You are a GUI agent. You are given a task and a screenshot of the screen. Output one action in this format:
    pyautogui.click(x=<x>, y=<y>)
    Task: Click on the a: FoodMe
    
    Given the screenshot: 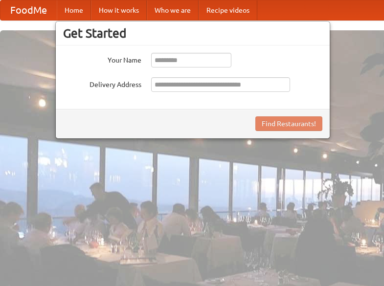 What is the action you would take?
    pyautogui.click(x=28, y=10)
    